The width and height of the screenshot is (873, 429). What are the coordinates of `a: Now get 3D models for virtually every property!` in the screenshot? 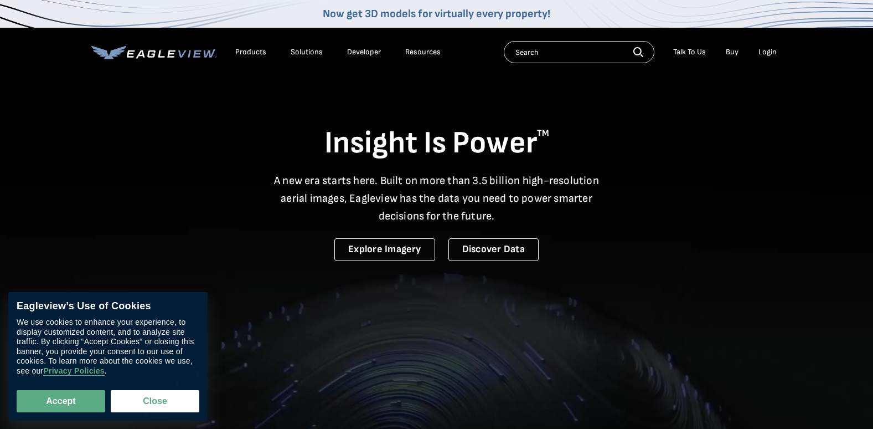 It's located at (436, 14).